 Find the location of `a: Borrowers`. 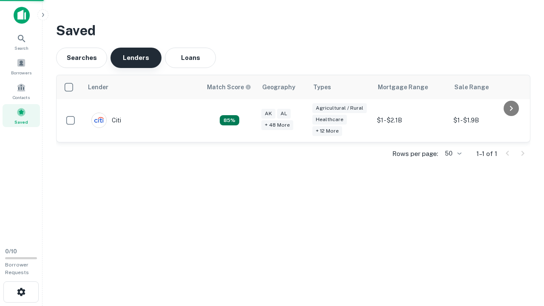

a: Borrowers is located at coordinates (21, 66).